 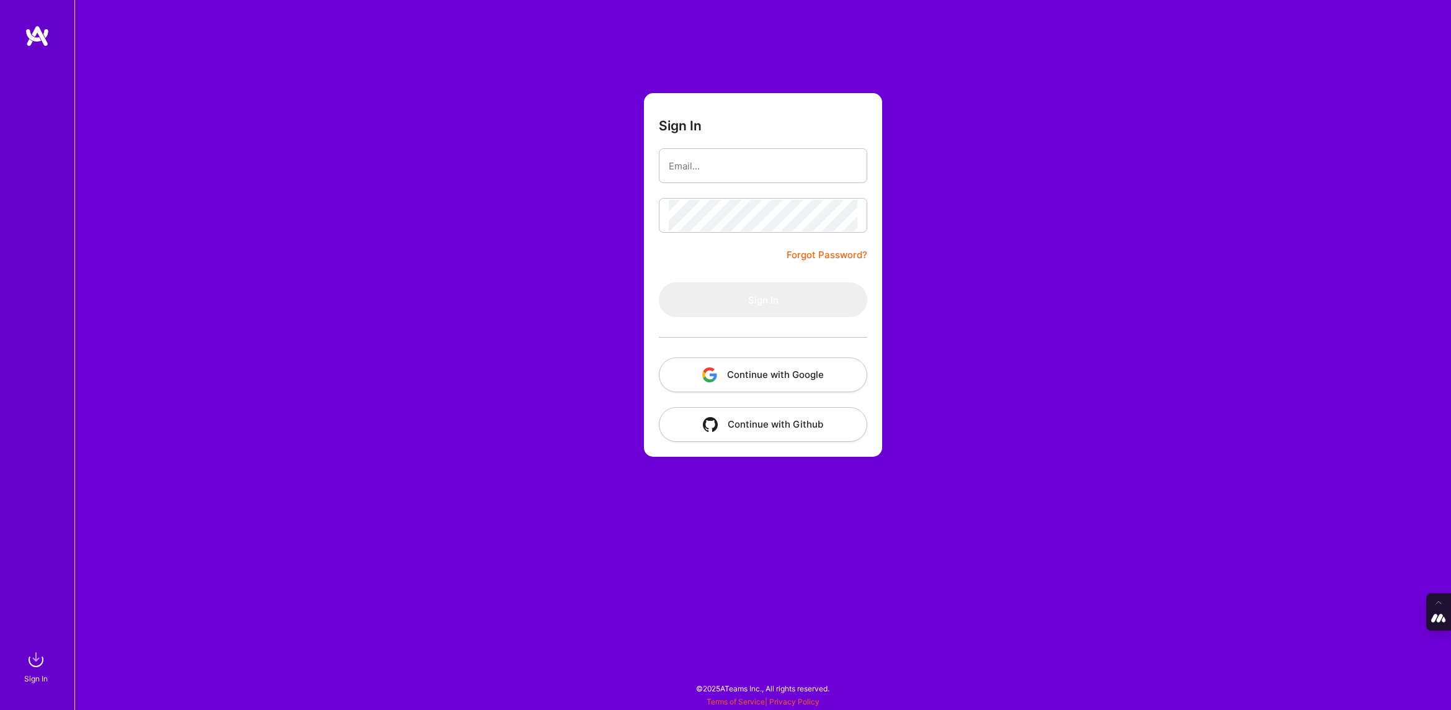 I want to click on div: © 2025 ATeams Inc., All rights reserved., so click(x=762, y=688).